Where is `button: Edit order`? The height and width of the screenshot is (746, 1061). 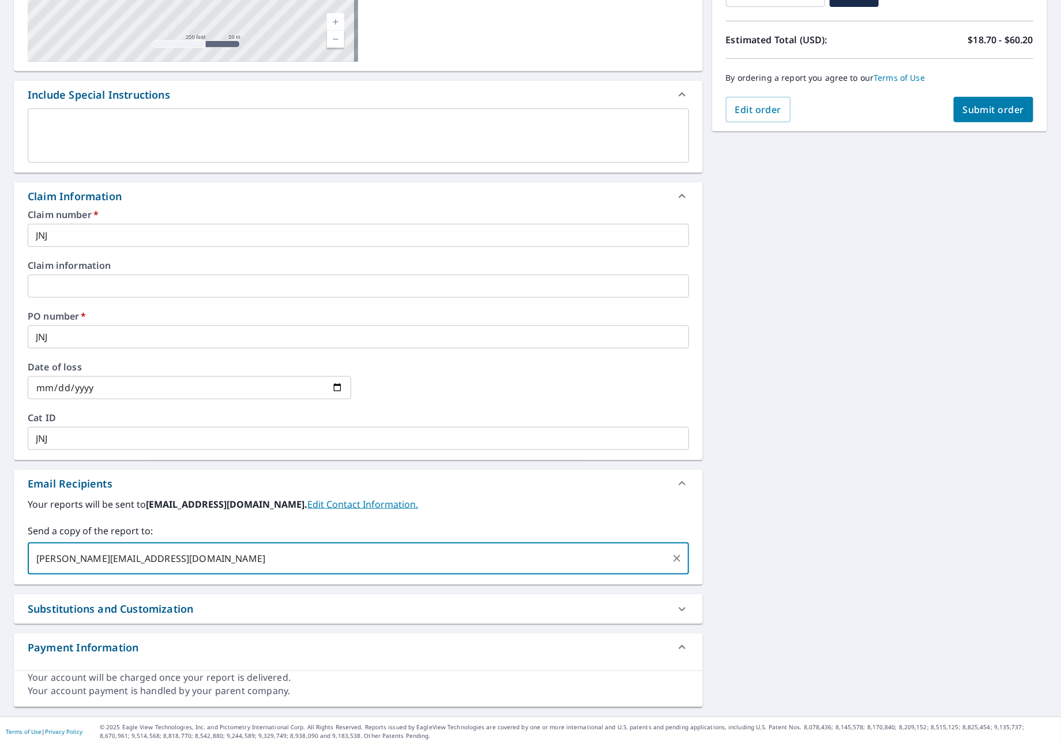 button: Edit order is located at coordinates (758, 110).